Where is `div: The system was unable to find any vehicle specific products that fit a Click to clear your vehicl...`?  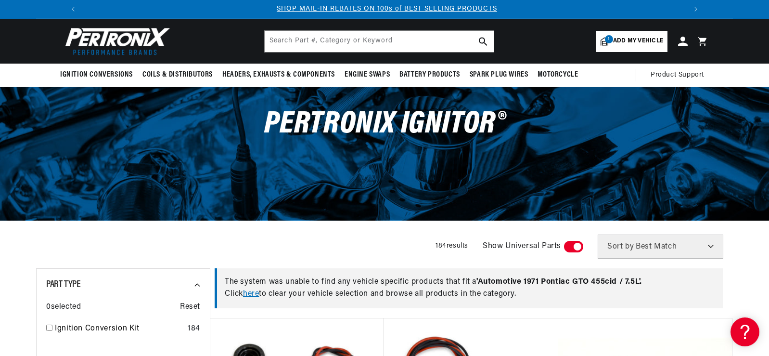 div: The system was unable to find any vehicle specific products that fit a Click to clear your vehicl... is located at coordinates (469, 288).